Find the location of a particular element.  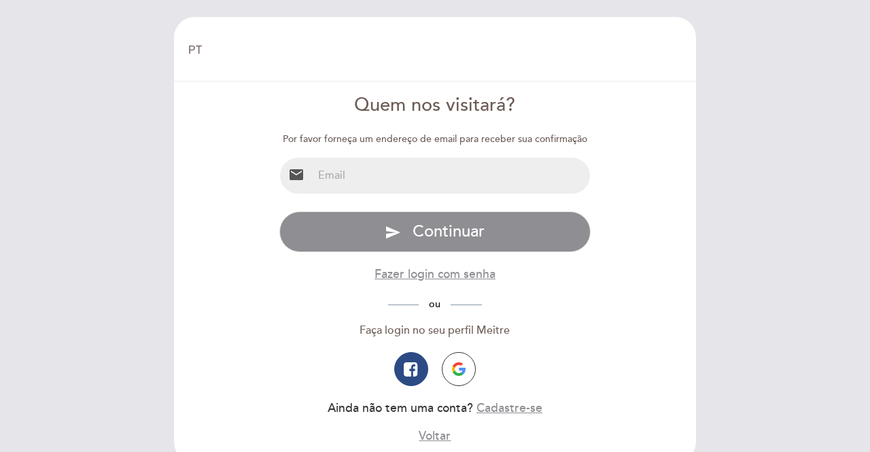

span: ou is located at coordinates (434, 304).